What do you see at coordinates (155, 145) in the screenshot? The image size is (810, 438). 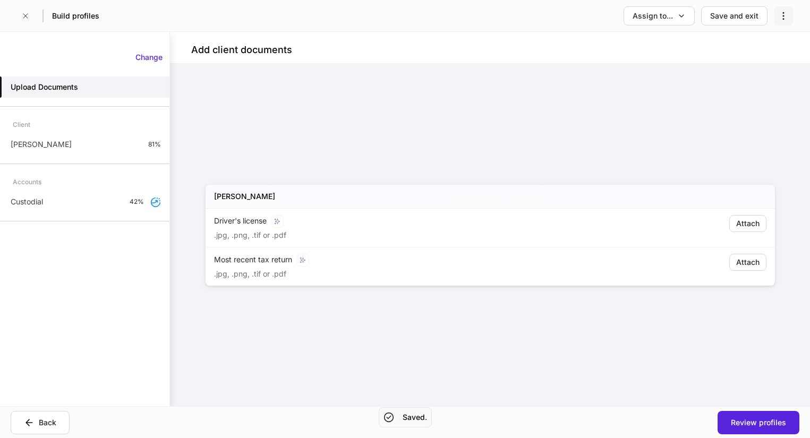 I see `p: 81%` at bounding box center [155, 145].